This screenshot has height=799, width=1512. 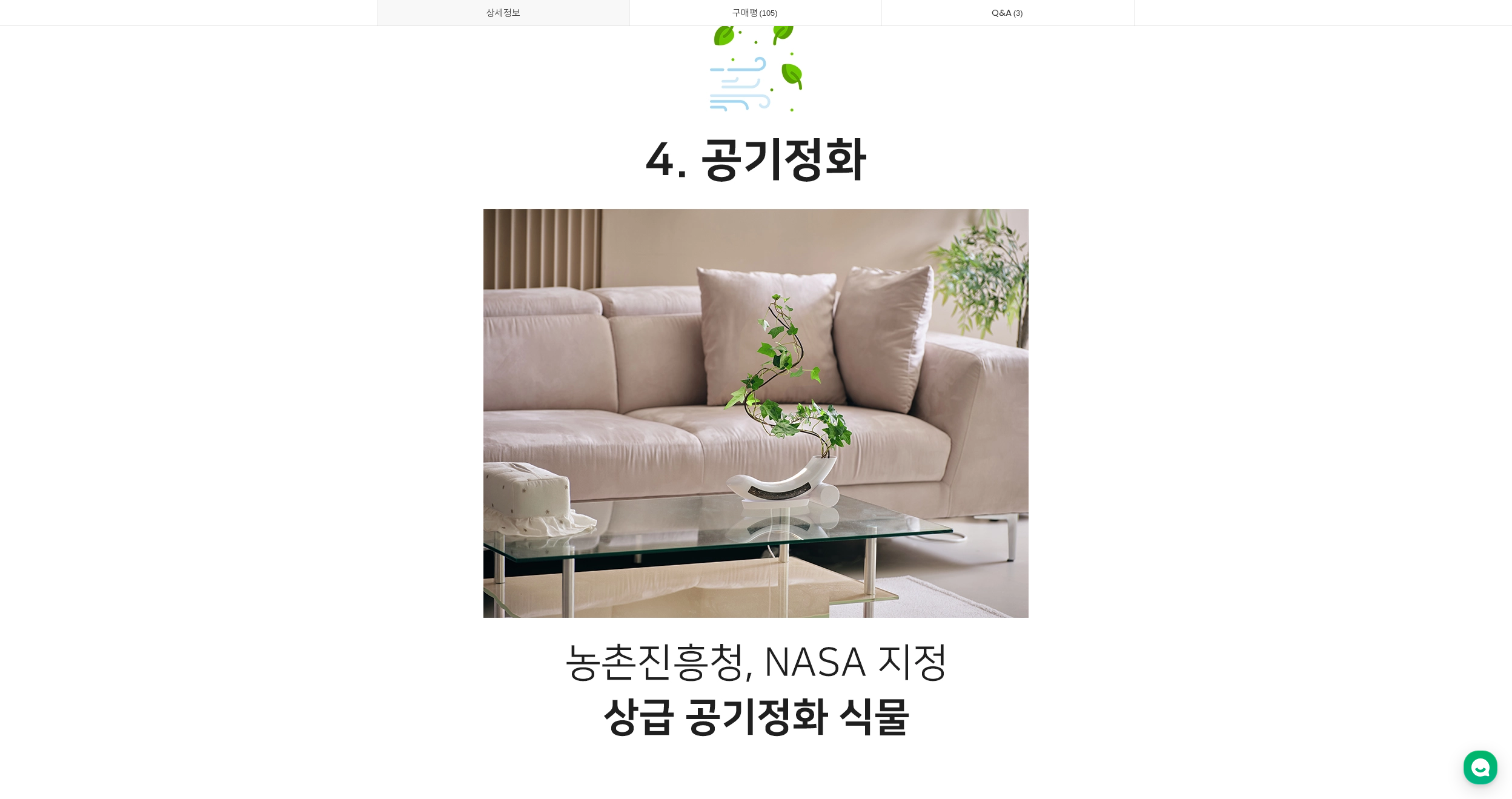 What do you see at coordinates (769, 13) in the screenshot?
I see `span: 105` at bounding box center [769, 13].